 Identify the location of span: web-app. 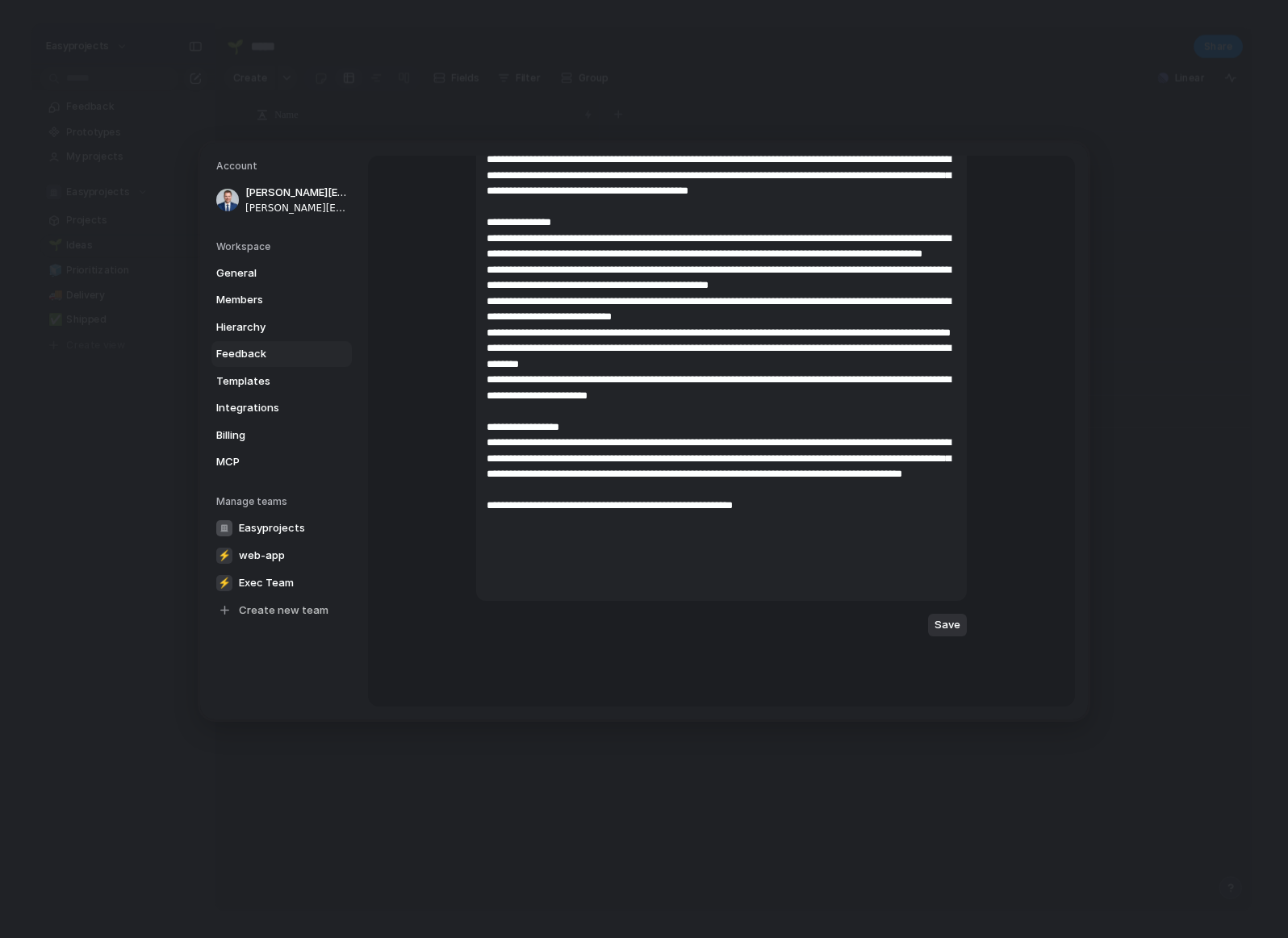
(262, 556).